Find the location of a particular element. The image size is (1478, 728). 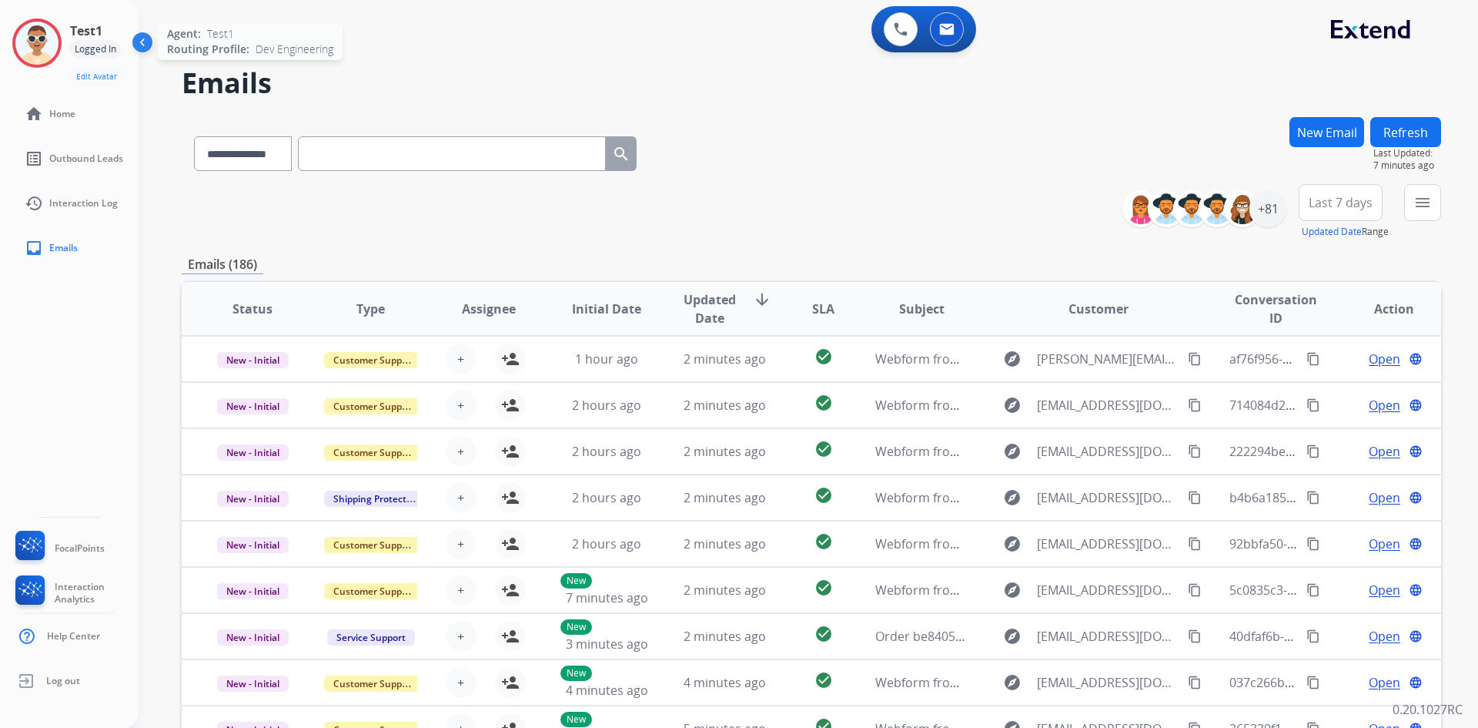

span: 2 hours ago is located at coordinates (607, 497).